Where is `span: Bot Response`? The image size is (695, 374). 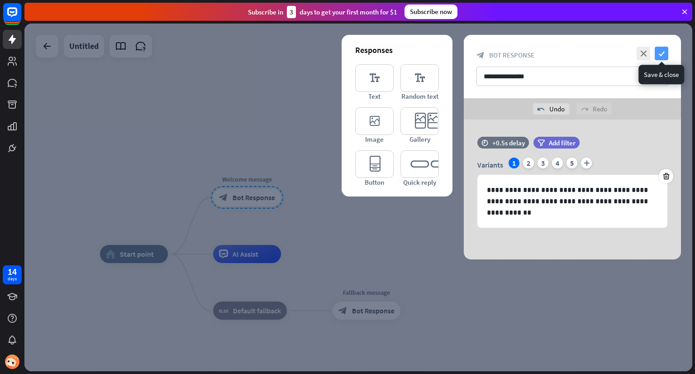
span: Bot Response is located at coordinates (512, 55).